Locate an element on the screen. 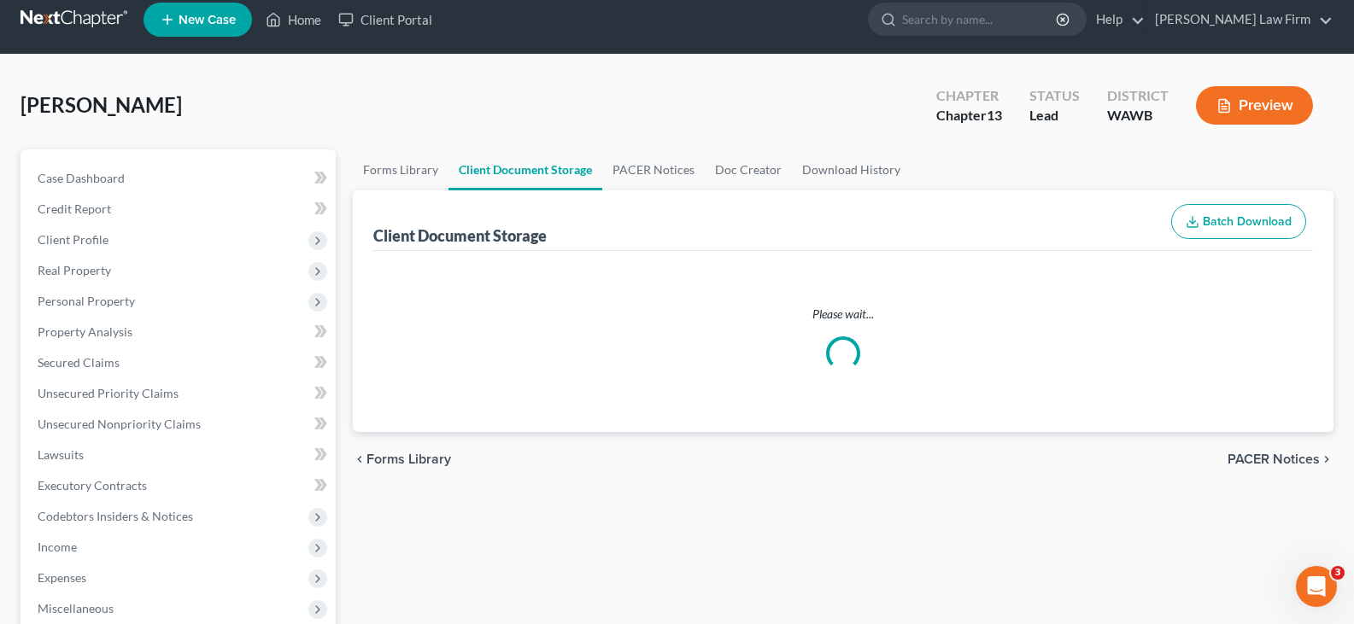 The height and width of the screenshot is (624, 1354). a: Doc Creator is located at coordinates (748, 170).